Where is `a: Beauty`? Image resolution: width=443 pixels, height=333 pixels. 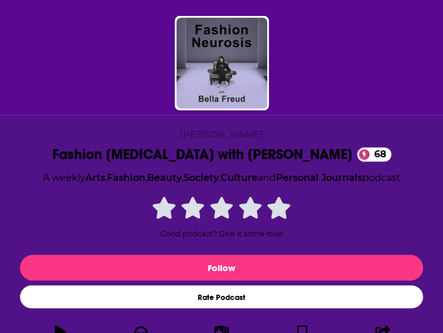 a: Beauty is located at coordinates (164, 177).